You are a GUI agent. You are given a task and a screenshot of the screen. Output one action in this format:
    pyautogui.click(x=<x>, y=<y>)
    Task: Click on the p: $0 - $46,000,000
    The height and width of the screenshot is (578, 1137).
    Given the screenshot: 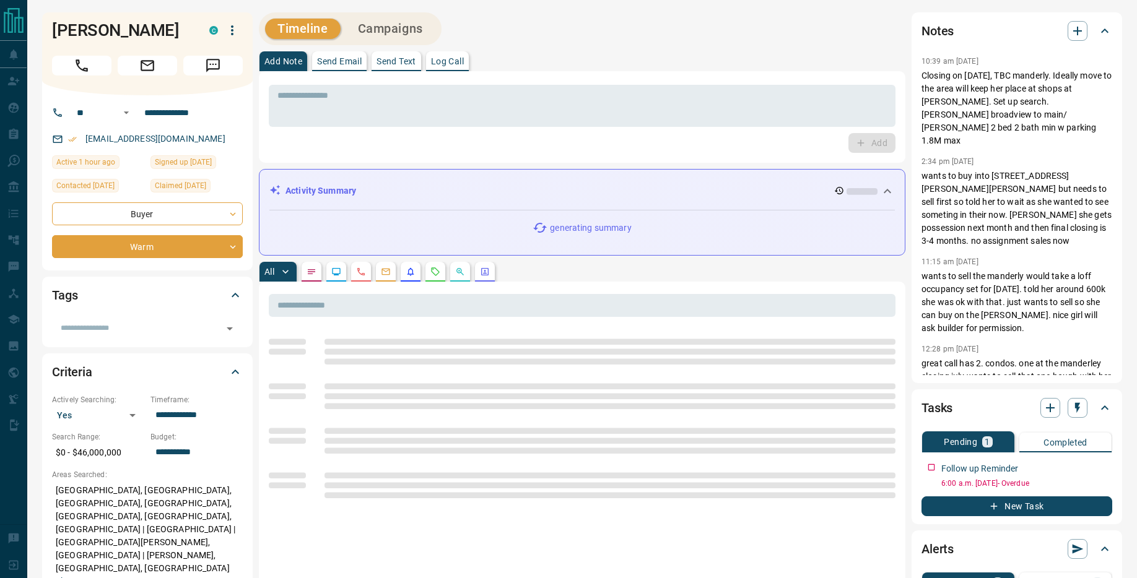 What is the action you would take?
    pyautogui.click(x=98, y=453)
    